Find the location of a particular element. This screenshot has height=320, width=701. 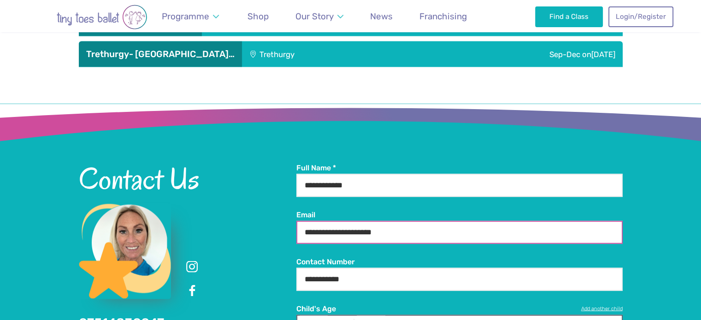

span: News is located at coordinates (381, 16).